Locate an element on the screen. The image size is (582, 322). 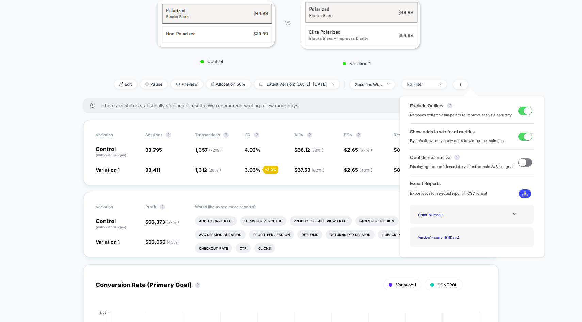
span: 1,357 is located at coordinates (208, 150).